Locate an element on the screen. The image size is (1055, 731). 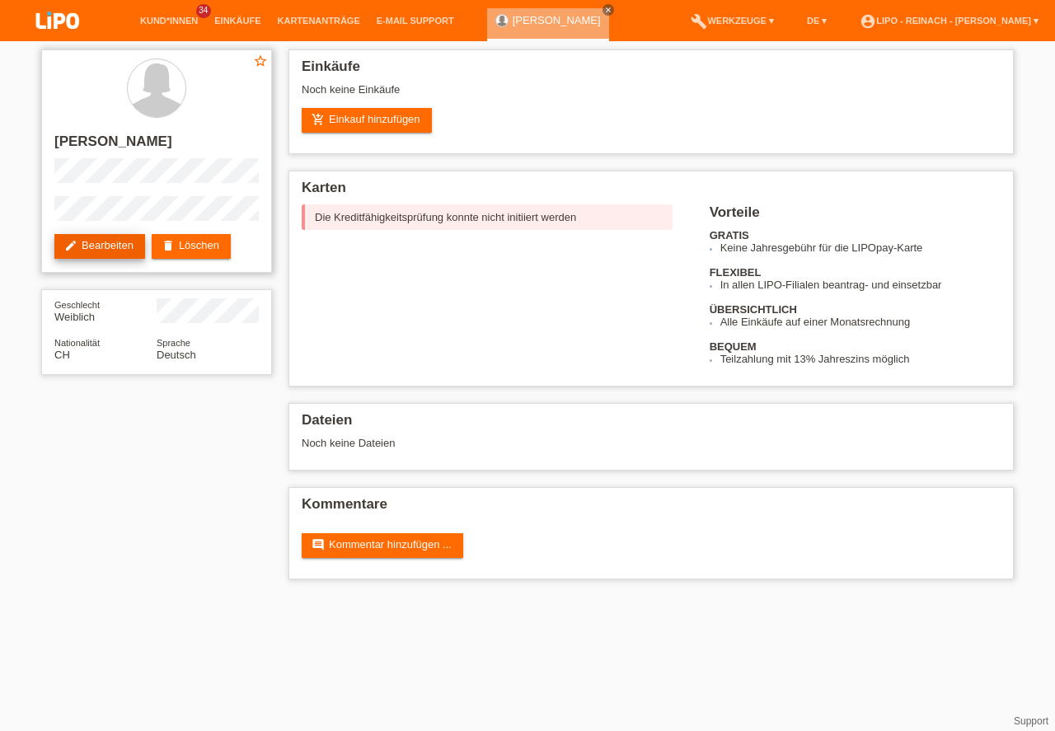
a: buildWerkzeuge ▾ is located at coordinates (732, 21).